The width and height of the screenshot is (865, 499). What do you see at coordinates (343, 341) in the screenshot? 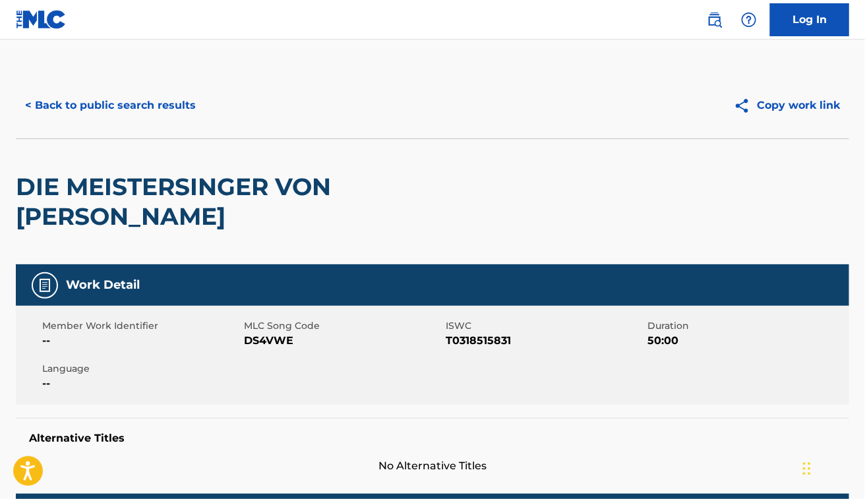
I see `span: DS4VWE` at bounding box center [343, 341].